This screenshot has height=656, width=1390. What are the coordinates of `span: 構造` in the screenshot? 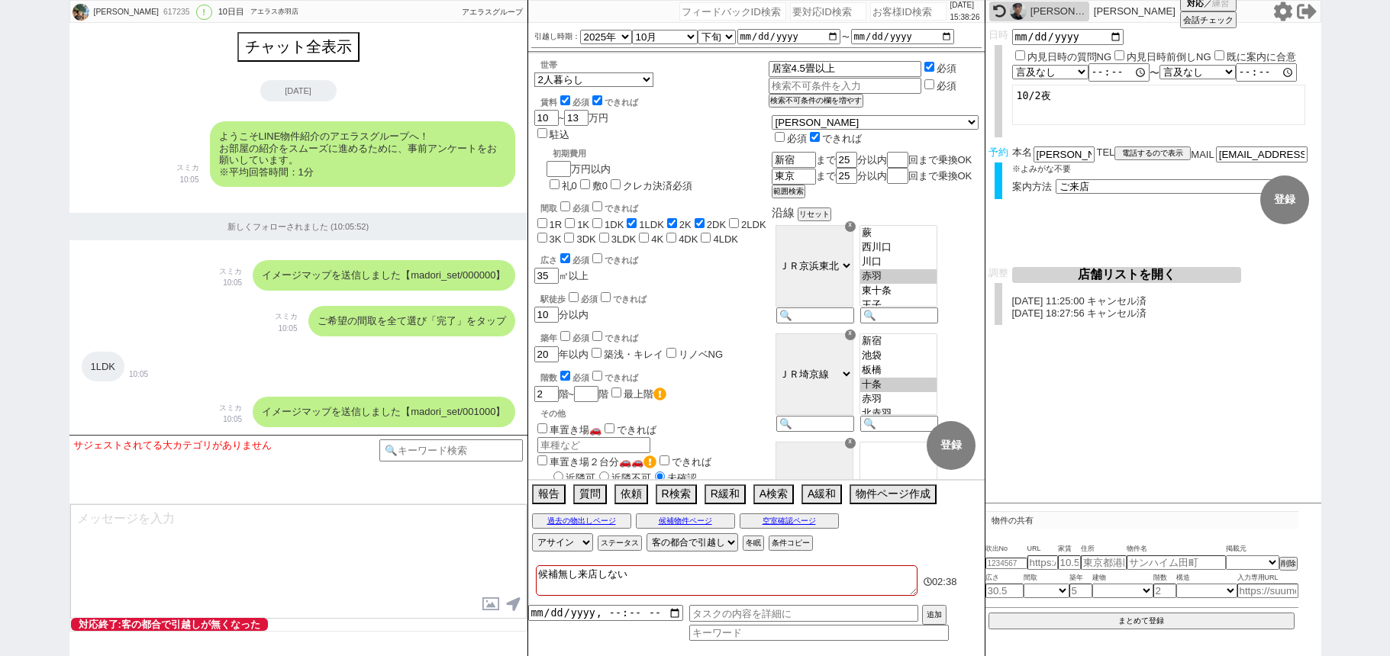 It's located at (1207, 579).